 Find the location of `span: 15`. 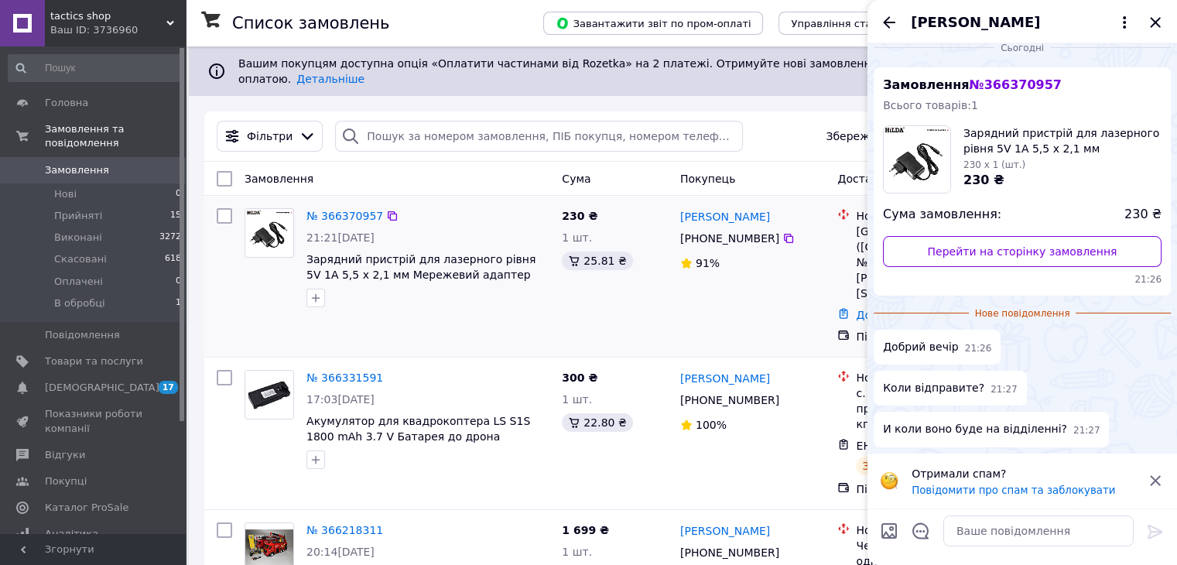

span: 15 is located at coordinates (176, 216).